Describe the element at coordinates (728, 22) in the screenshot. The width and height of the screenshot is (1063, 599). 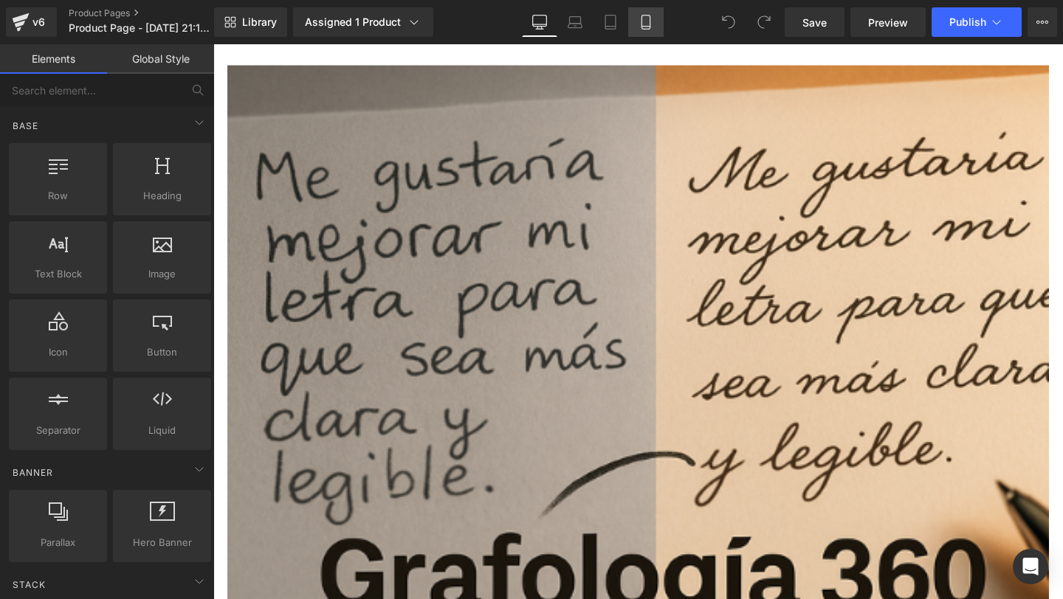
I see `button: Undo` at that location.